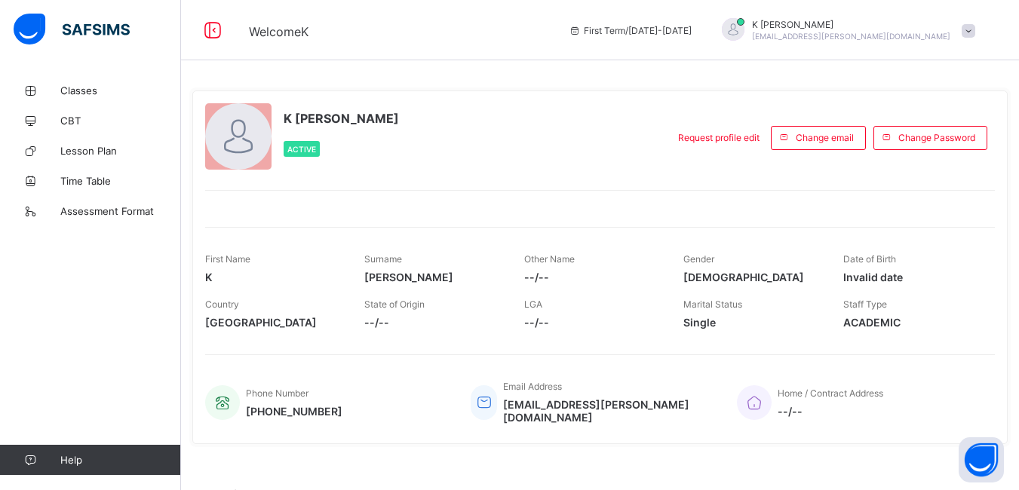 This screenshot has height=490, width=1019. I want to click on span: Time Table, so click(121, 181).